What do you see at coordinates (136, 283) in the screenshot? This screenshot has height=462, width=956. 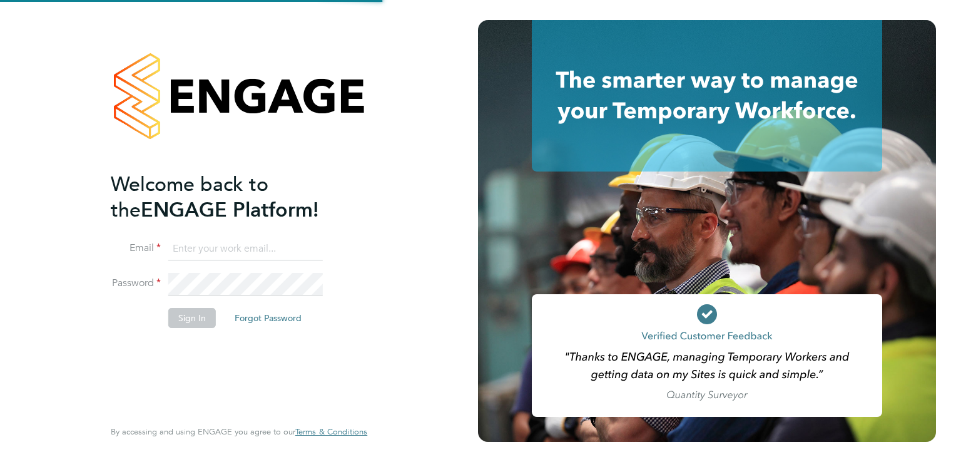 I see `label: Password` at bounding box center [136, 283].